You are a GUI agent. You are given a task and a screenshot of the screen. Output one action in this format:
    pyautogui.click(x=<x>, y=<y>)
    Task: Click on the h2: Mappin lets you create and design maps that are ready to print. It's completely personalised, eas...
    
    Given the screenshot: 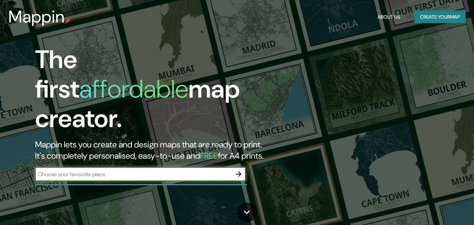 What is the action you would take?
    pyautogui.click(x=154, y=150)
    